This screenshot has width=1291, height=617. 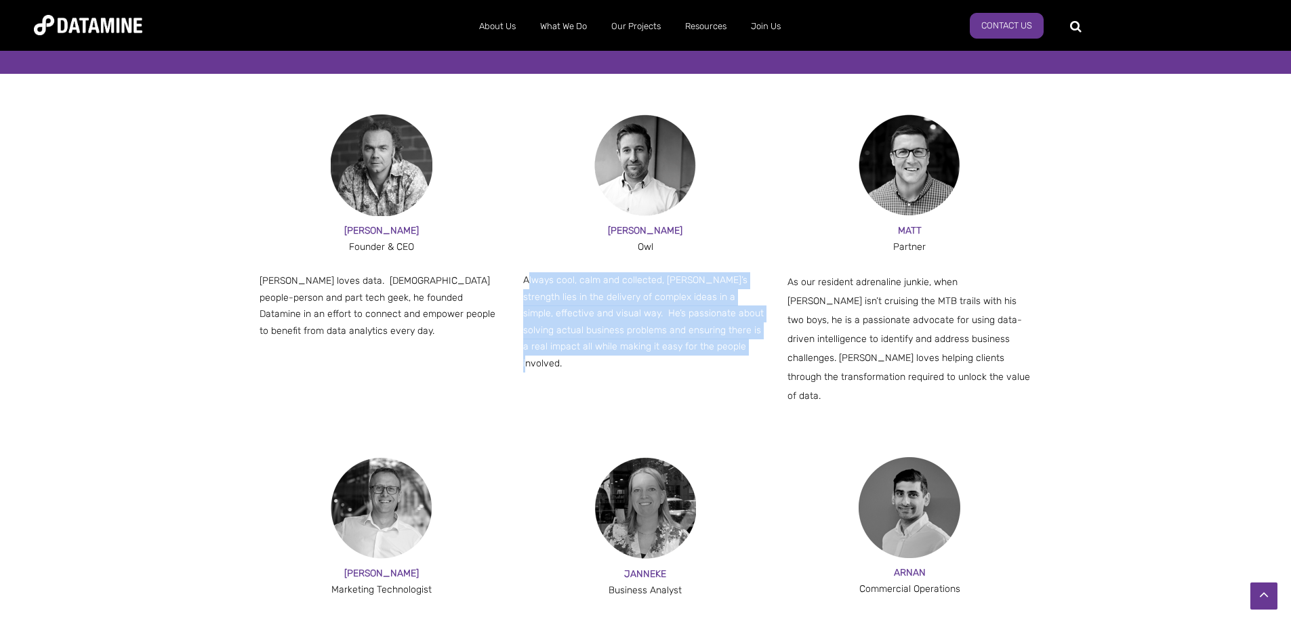 What do you see at coordinates (910, 165) in the screenshot?
I see `img: matt mug-1` at bounding box center [910, 165].